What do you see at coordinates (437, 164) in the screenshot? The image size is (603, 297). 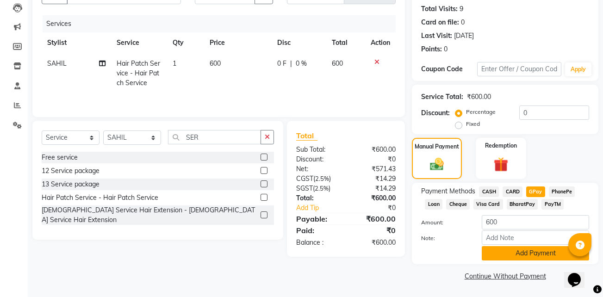 I see `img: _cash.svg` at bounding box center [437, 164].